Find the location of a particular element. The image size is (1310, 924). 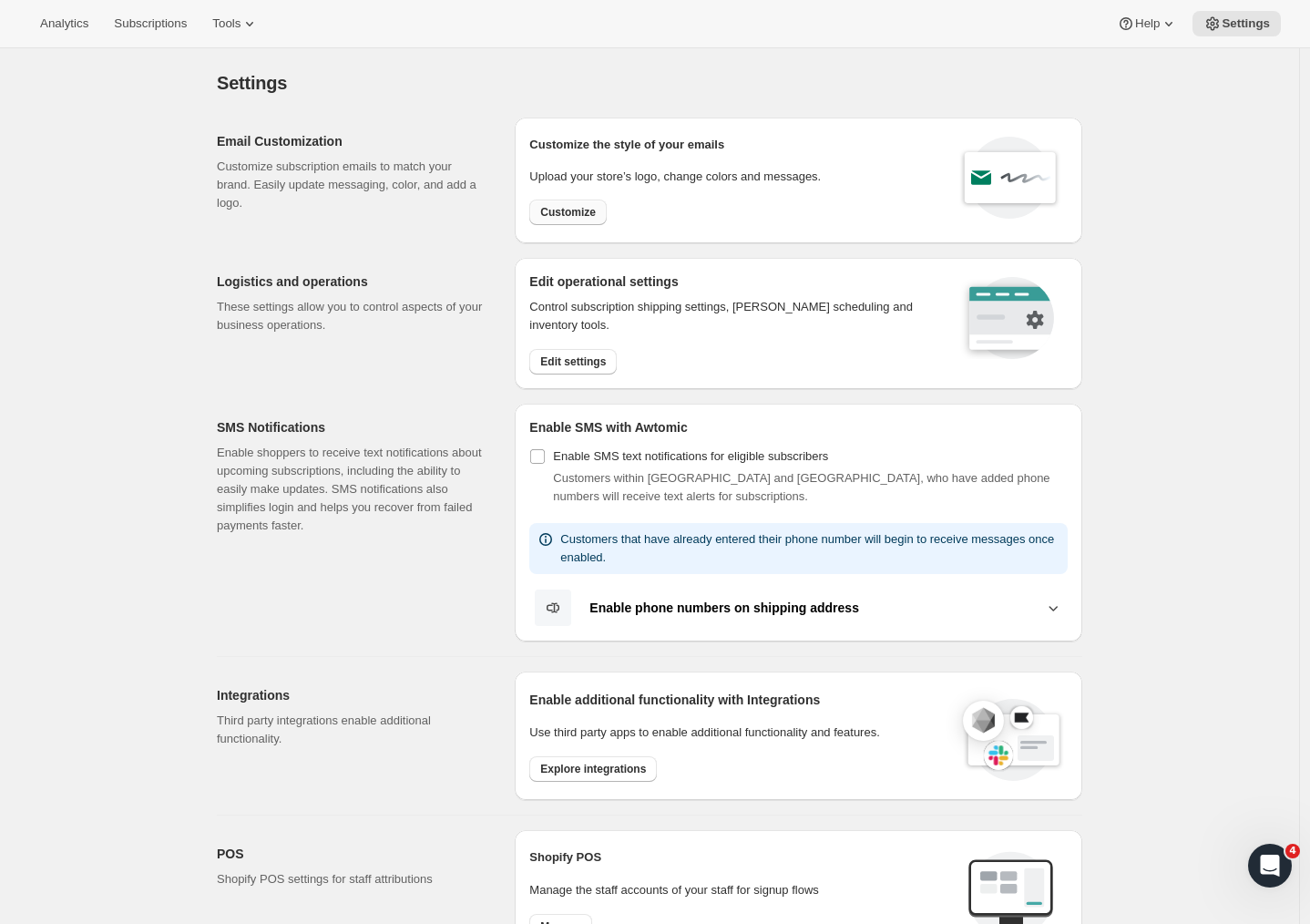

span: Help is located at coordinates (1147, 24).